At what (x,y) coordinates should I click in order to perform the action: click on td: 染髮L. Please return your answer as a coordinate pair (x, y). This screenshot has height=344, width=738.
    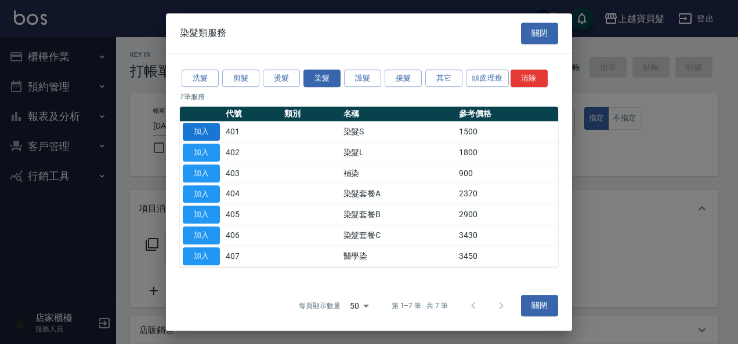
    Looking at the image, I should click on (398, 153).